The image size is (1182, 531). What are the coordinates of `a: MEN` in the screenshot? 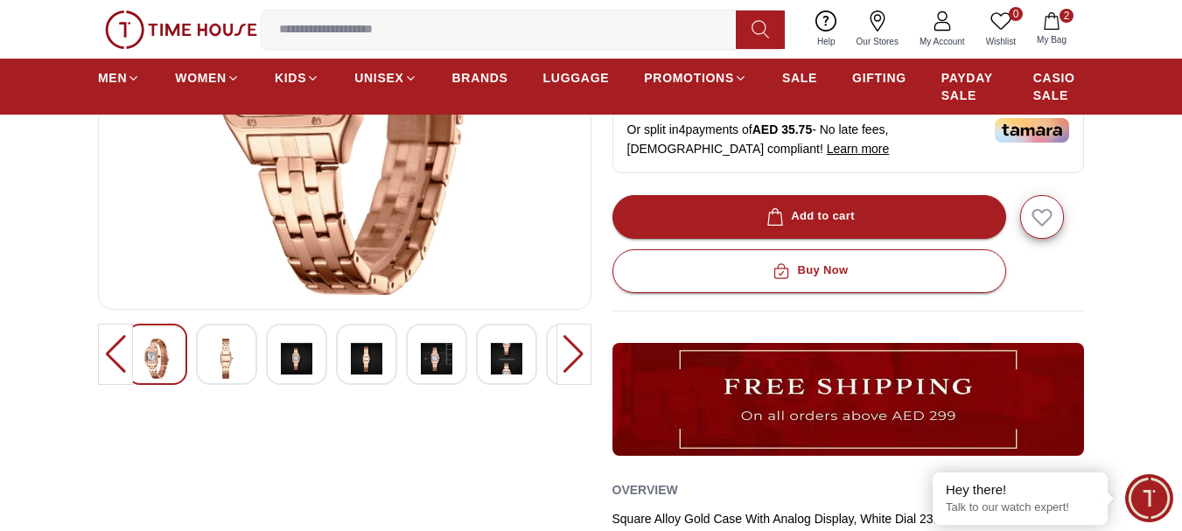 It's located at (119, 78).